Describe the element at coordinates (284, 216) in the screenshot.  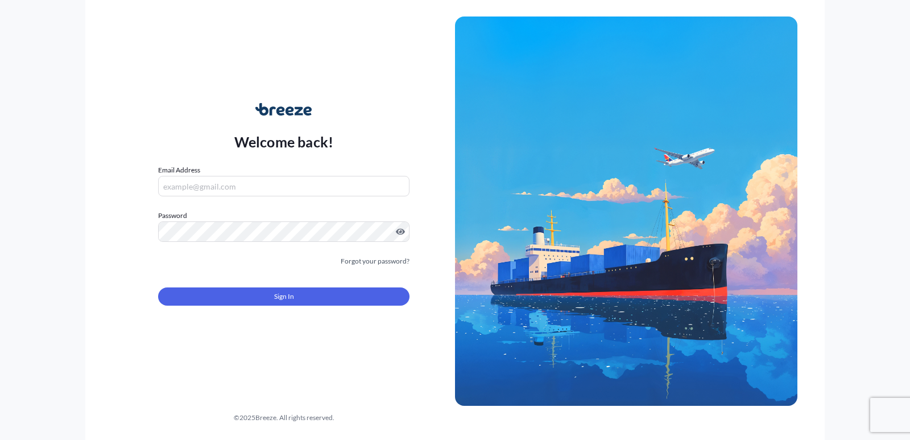
I see `label: Password` at that location.